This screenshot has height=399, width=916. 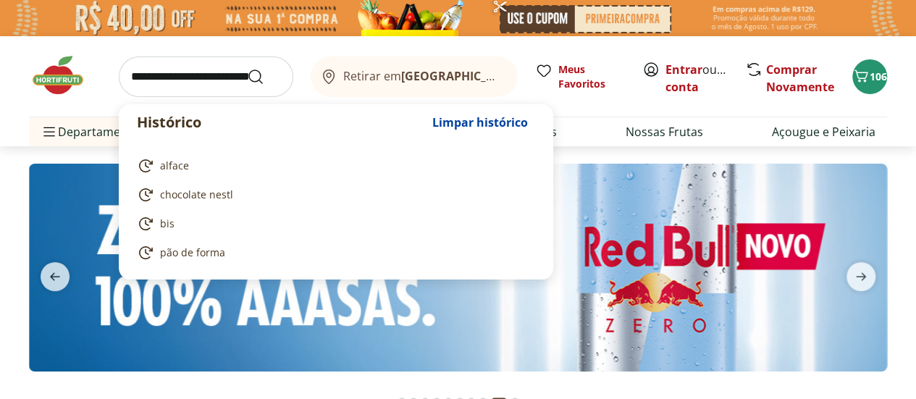 What do you see at coordinates (861, 277) in the screenshot?
I see `button: next` at bounding box center [861, 277].